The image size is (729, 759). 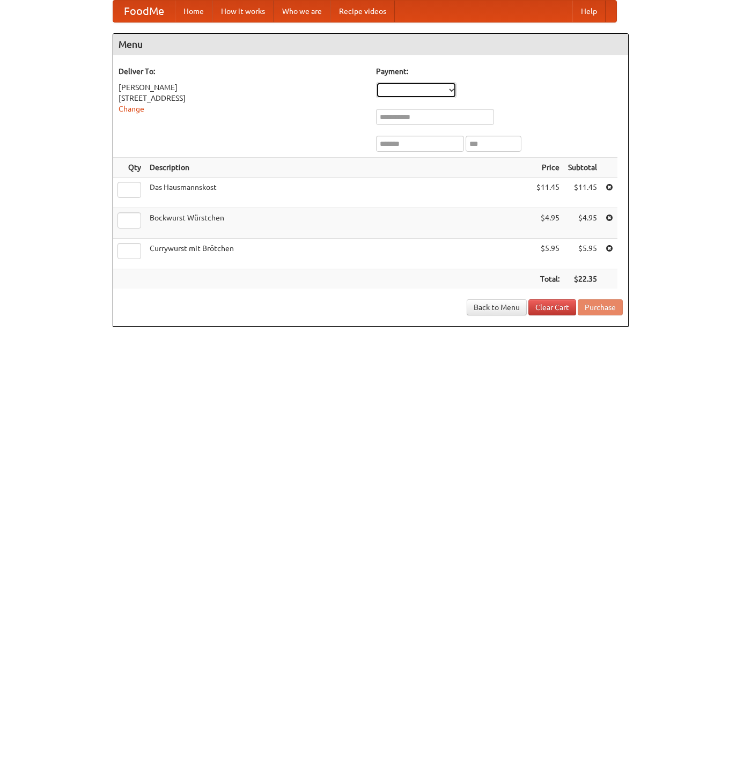 What do you see at coordinates (497, 308) in the screenshot?
I see `a: Back to Menu` at bounding box center [497, 308].